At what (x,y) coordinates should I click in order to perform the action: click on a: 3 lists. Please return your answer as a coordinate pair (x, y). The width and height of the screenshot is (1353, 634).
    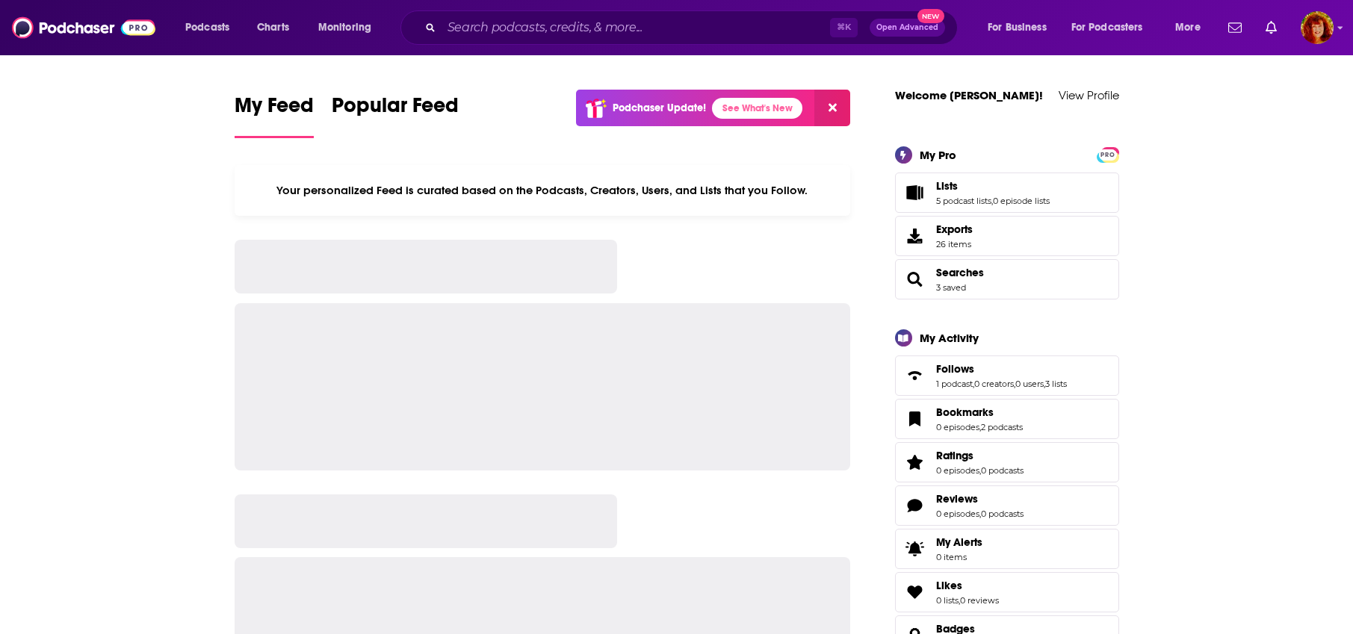
    Looking at the image, I should click on (1056, 384).